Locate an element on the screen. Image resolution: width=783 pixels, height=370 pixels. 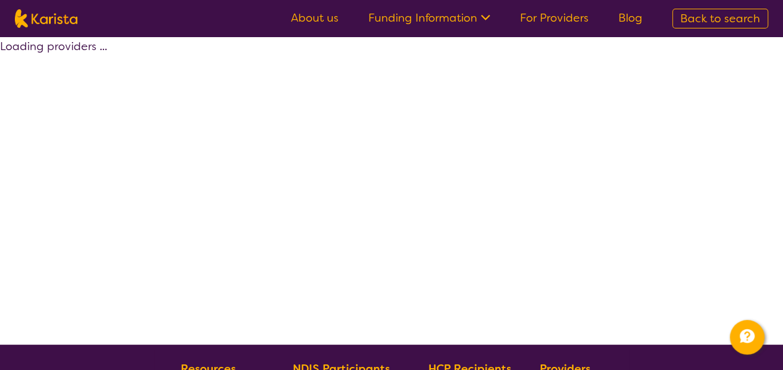
a: About us is located at coordinates (314, 18).